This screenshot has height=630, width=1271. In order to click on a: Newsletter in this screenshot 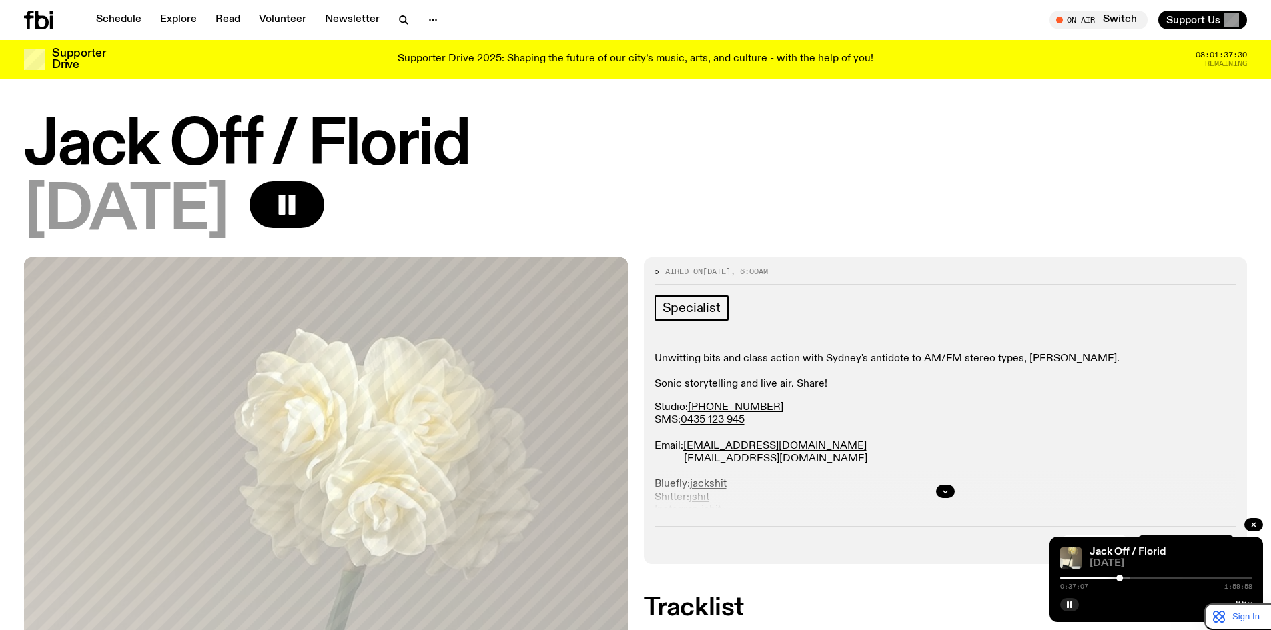, I will do `click(352, 20)`.